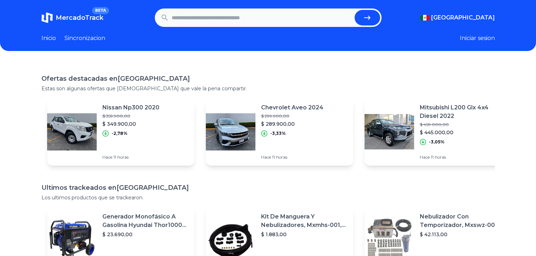 Image resolution: width=536 pixels, height=256 pixels. I want to click on p: $ 1.883,00, so click(304, 235).